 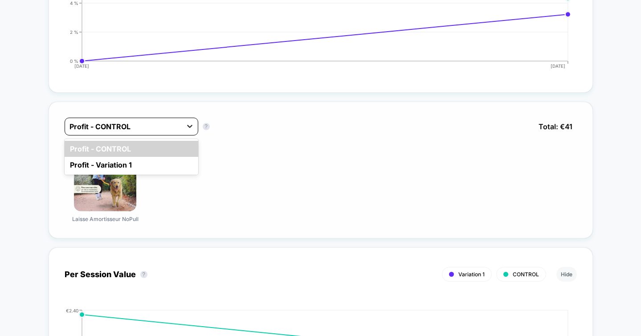 What do you see at coordinates (74, 32) in the screenshot?
I see `tspan: 2 %` at bounding box center [74, 32].